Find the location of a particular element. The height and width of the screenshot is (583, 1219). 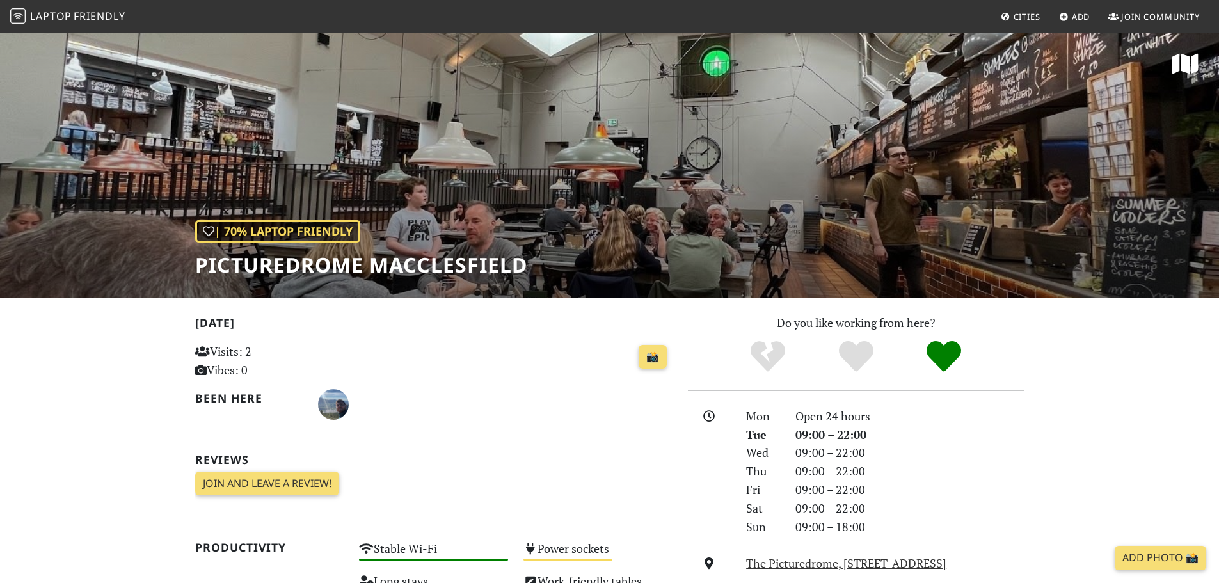

div: Definitely! is located at coordinates (944, 356).